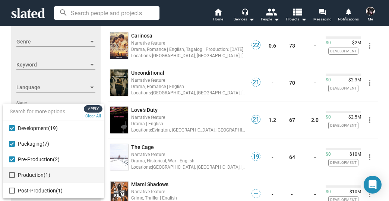  What do you see at coordinates (56, 160) in the screenshot?
I see `span: (2)` at bounding box center [56, 160].